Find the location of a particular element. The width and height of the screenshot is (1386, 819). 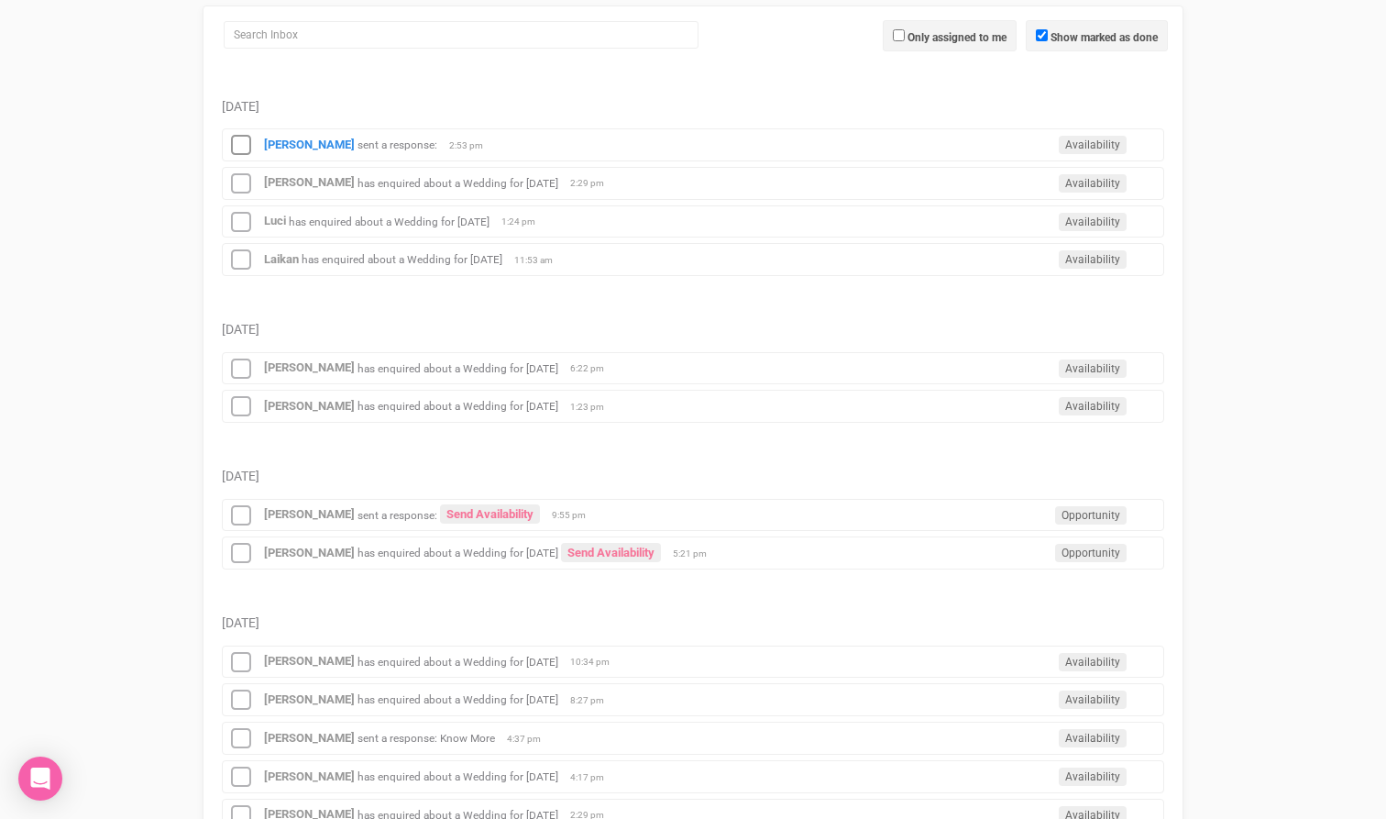

strong: Luci is located at coordinates (275, 220).